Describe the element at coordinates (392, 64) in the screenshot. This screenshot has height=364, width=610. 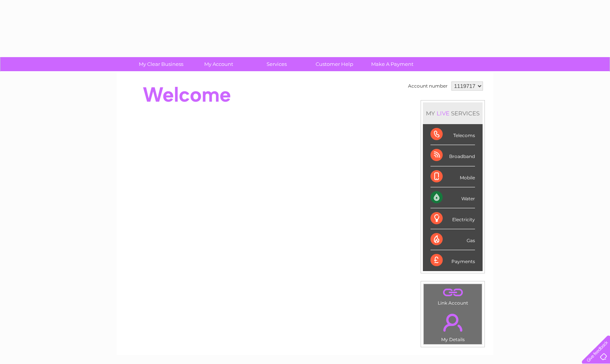
I see `a: Make A Payment` at that location.